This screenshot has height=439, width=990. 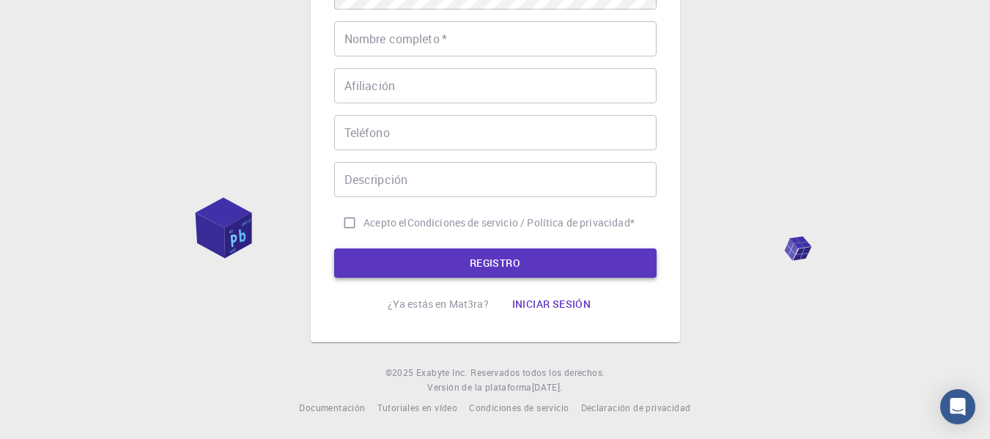 What do you see at coordinates (519, 408) in the screenshot?
I see `font: Condiciones de servicio` at bounding box center [519, 408].